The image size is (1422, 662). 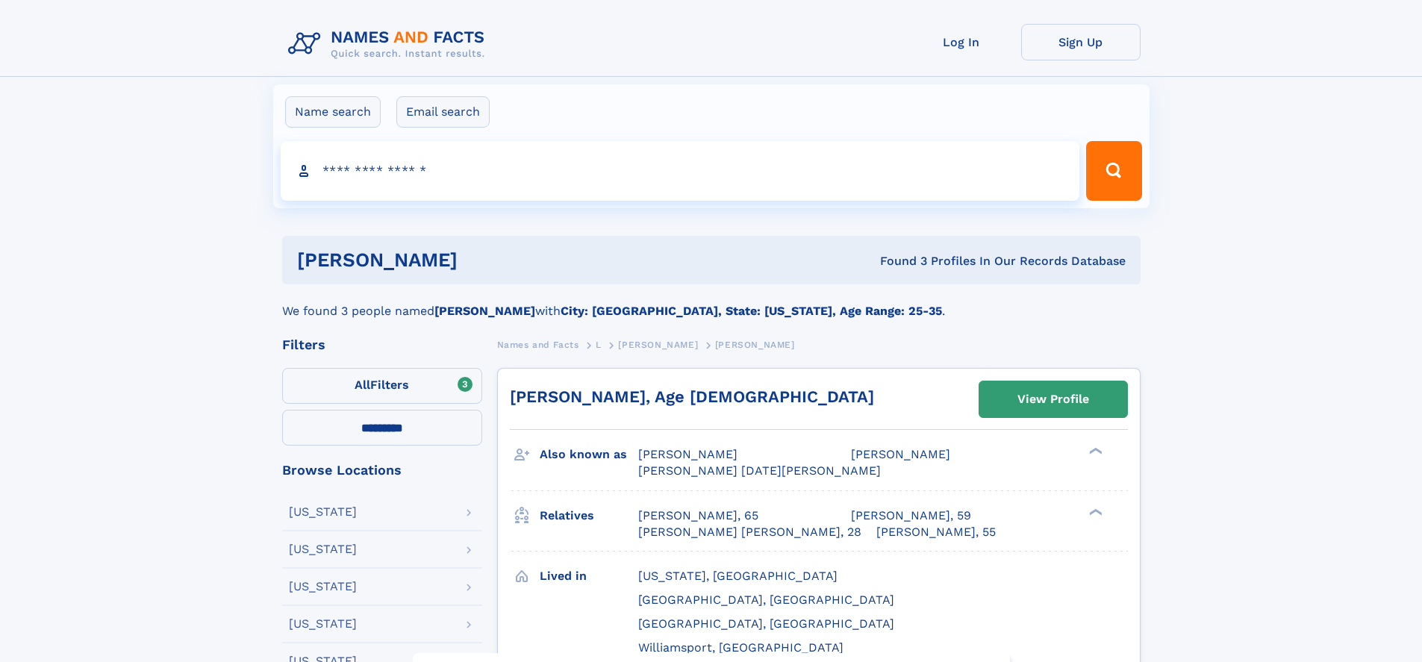 I want to click on h3: Relatives, so click(x=589, y=516).